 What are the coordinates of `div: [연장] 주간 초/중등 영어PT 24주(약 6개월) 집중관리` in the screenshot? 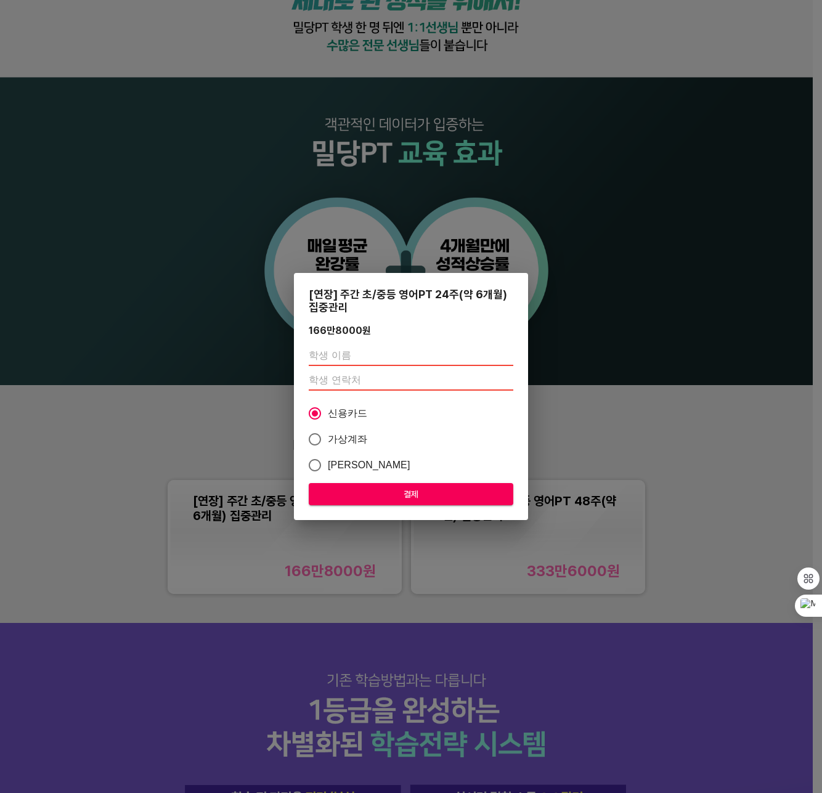 It's located at (411, 301).